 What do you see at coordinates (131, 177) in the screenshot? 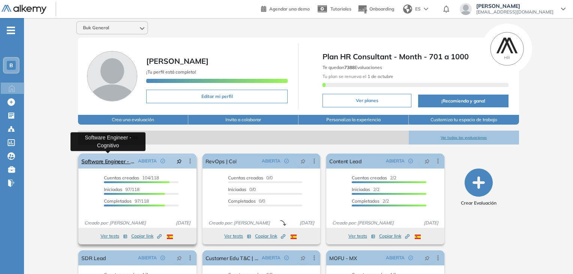
I see `span: 104/118` at bounding box center [131, 177].